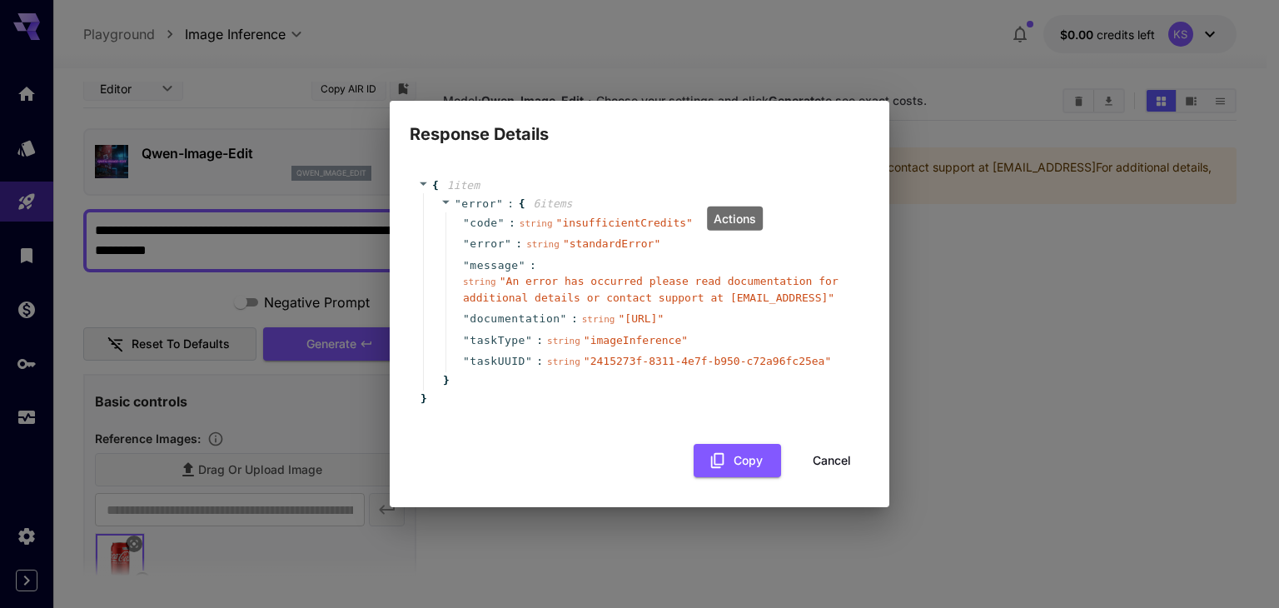 The width and height of the screenshot is (1279, 608). Describe the element at coordinates (832, 460) in the screenshot. I see `button: Cancel` at that location.